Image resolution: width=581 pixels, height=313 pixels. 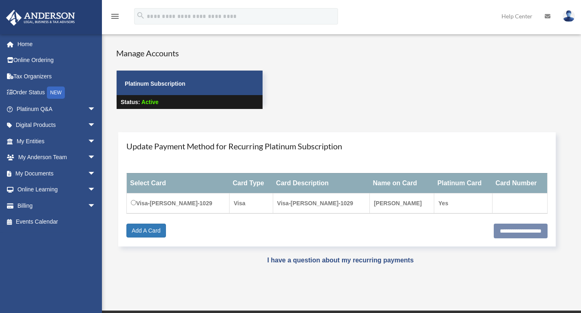 What do you see at coordinates (463, 183) in the screenshot?
I see `th: Platinum Card` at bounding box center [463, 183].